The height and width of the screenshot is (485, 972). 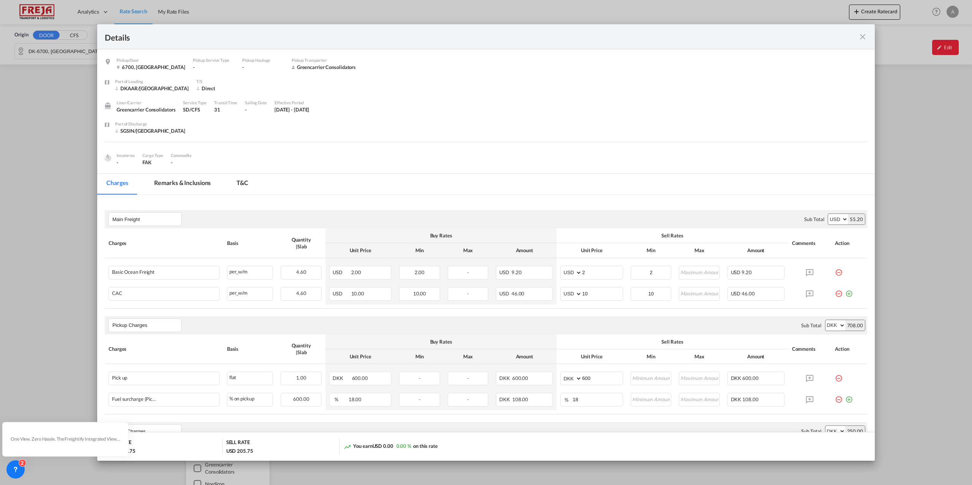 I want to click on md-icon: icon-close fg-AAA8AD m-0 cursor, so click(x=862, y=37).